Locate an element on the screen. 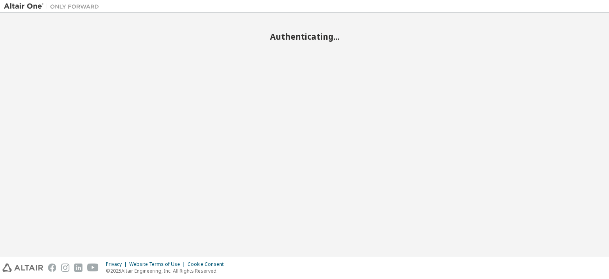  img: linkedin.svg is located at coordinates (78, 267).